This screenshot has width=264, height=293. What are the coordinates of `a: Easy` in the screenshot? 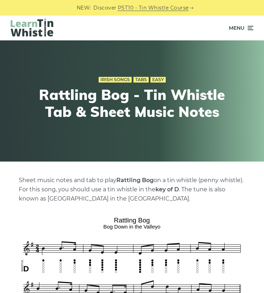 It's located at (158, 80).